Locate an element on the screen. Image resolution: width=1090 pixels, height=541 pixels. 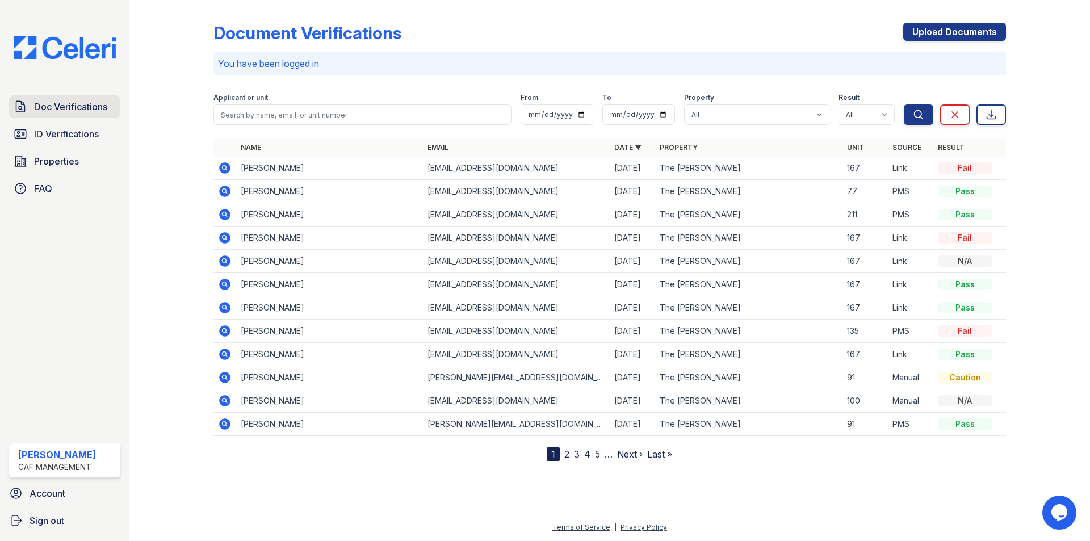
label: To is located at coordinates (607, 98).